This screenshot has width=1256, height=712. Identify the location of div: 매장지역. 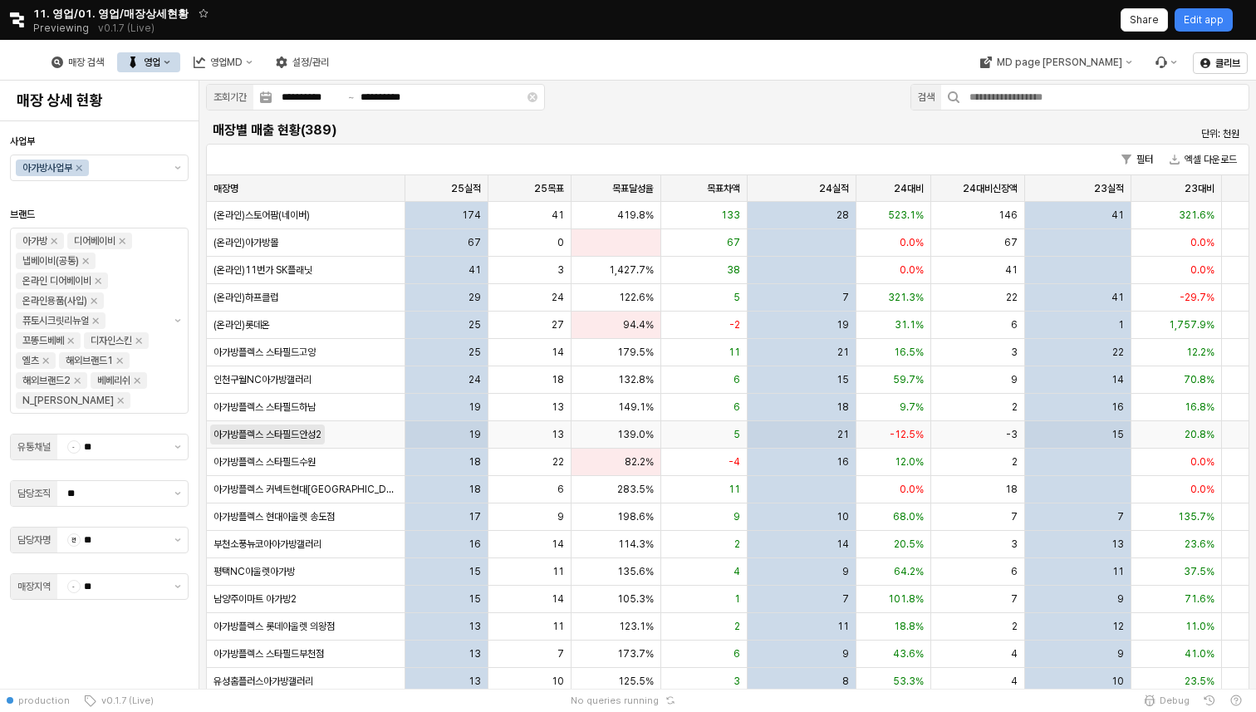
(34, 586).